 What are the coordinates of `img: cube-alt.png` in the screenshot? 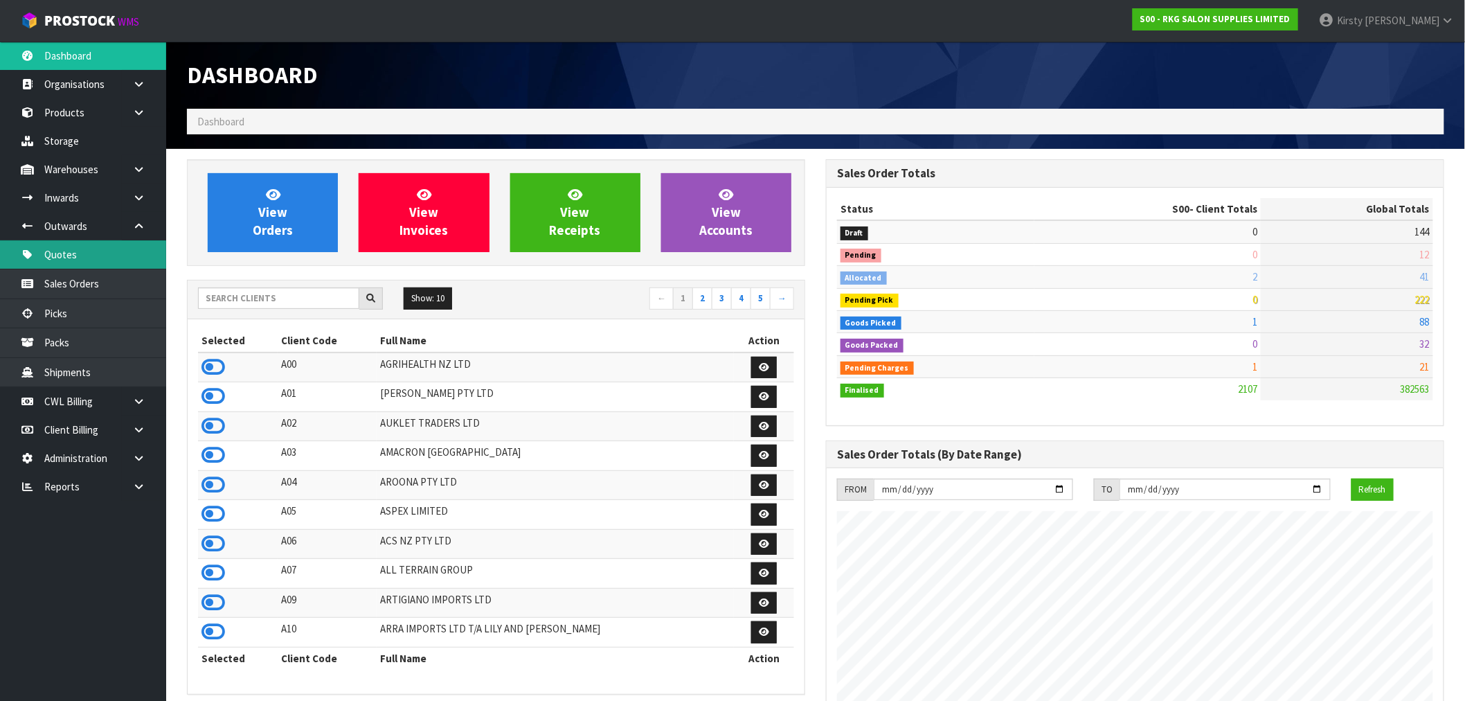 It's located at (29, 20).